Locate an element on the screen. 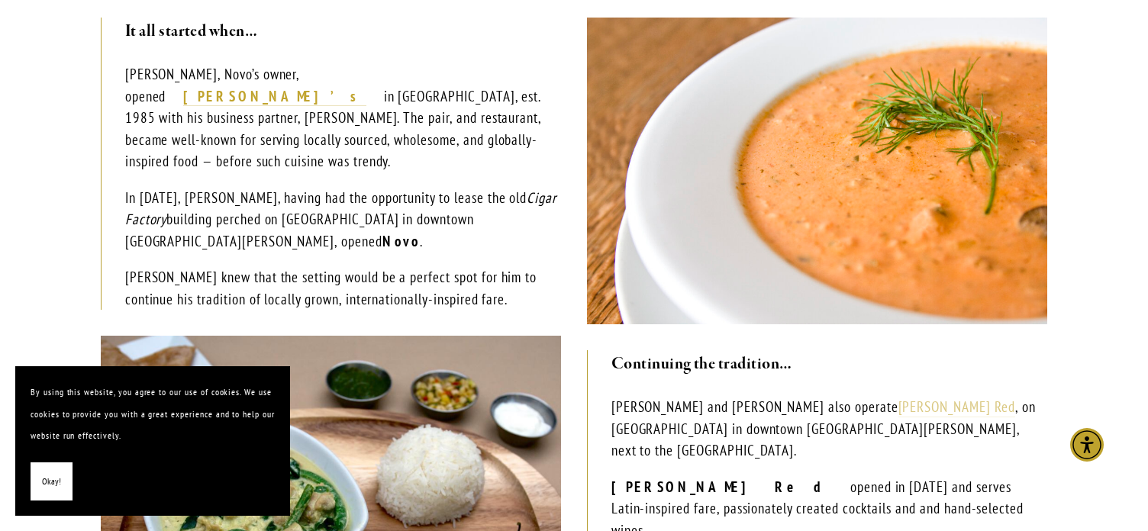  span: Okay! is located at coordinates (51, 482).